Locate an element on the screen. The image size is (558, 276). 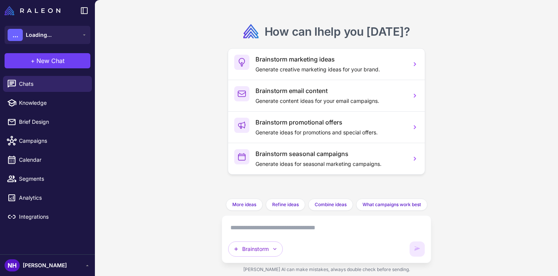
p: Generate ideas for promotions and special offers. is located at coordinates (330, 132).